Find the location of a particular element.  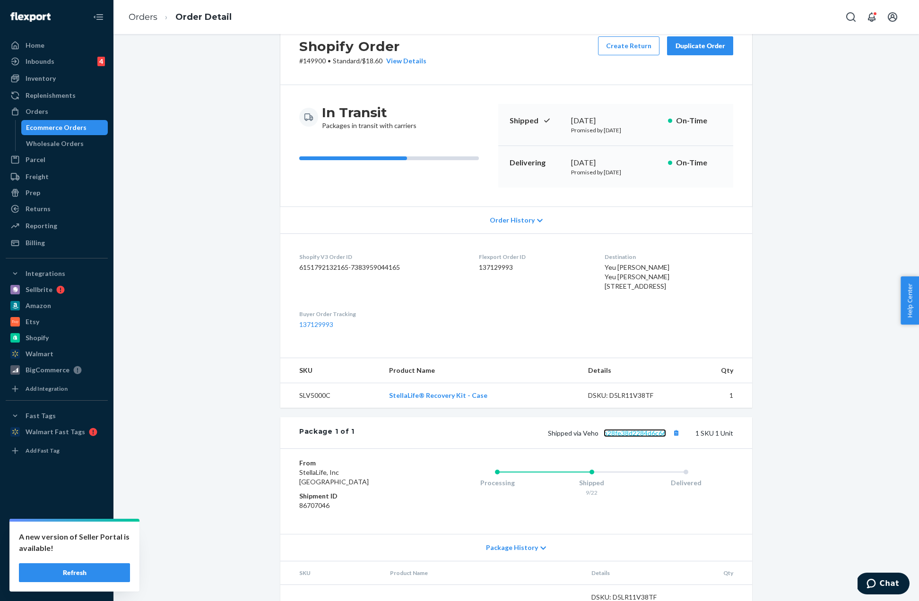

div: 9/22 is located at coordinates (592, 493).